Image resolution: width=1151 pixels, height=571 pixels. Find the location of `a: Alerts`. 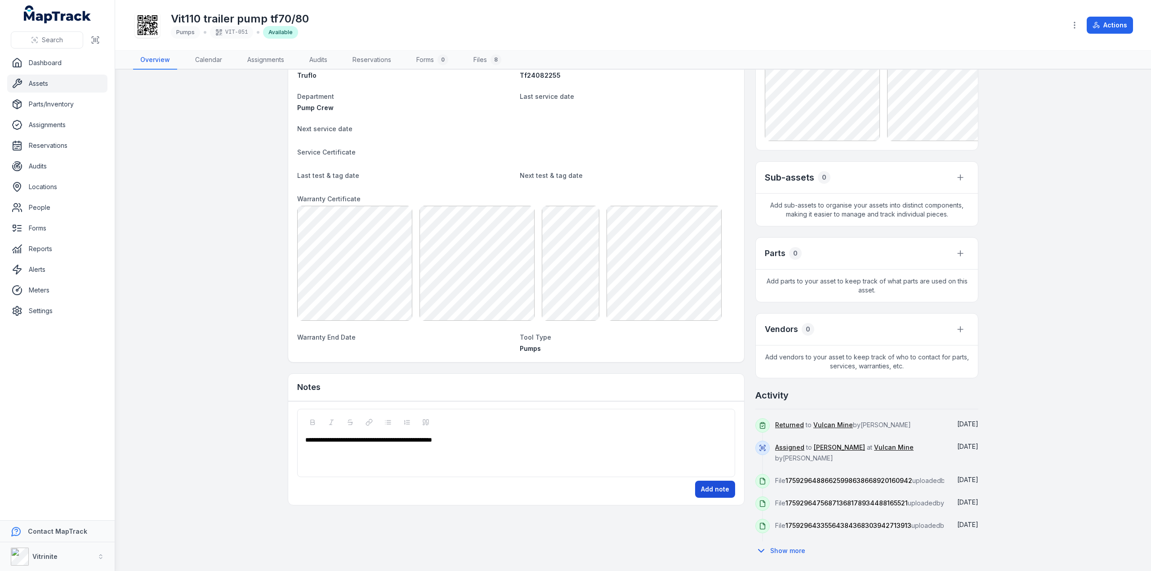

a: Alerts is located at coordinates (57, 270).